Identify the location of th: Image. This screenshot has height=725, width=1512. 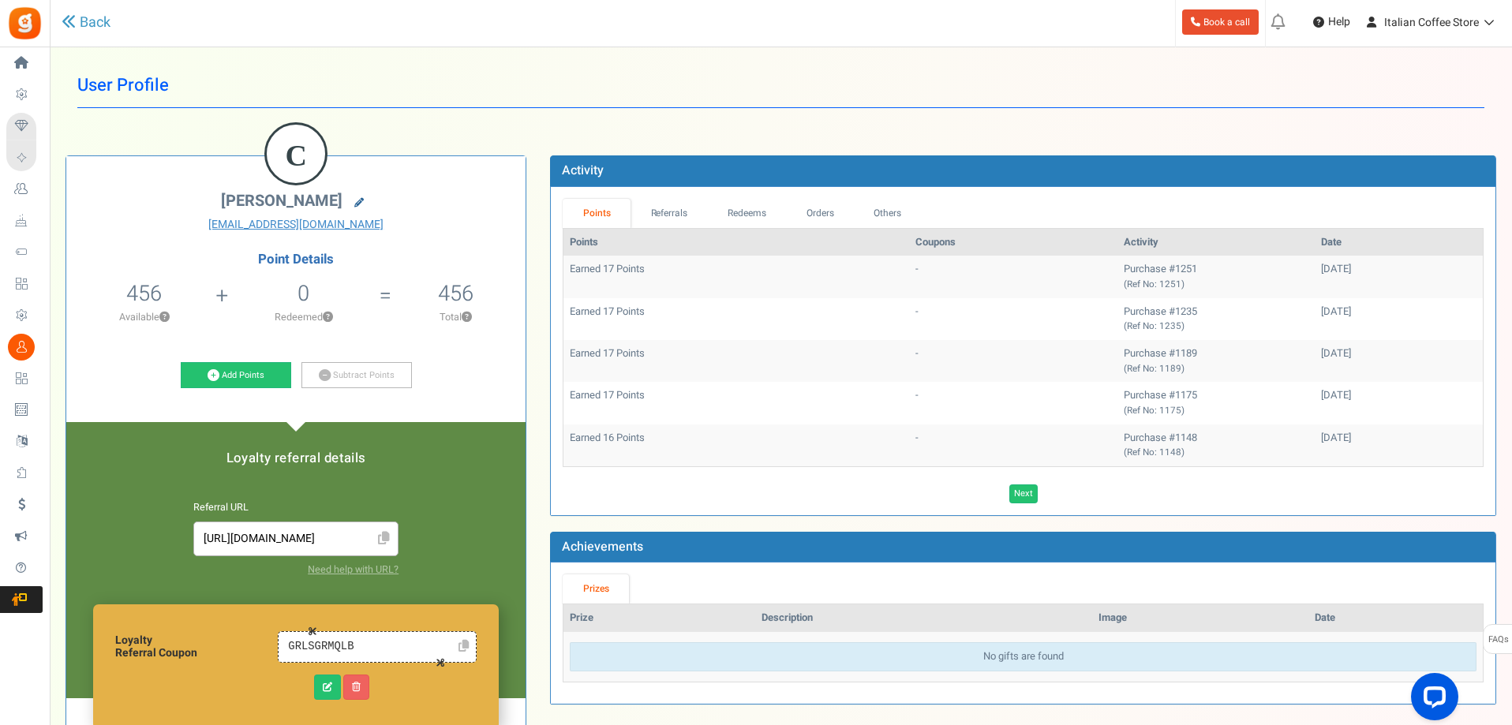
(1200, 618).